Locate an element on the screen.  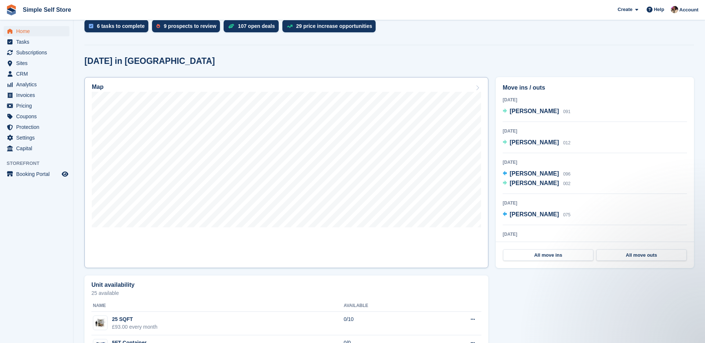
a: All move ins is located at coordinates (548, 255).